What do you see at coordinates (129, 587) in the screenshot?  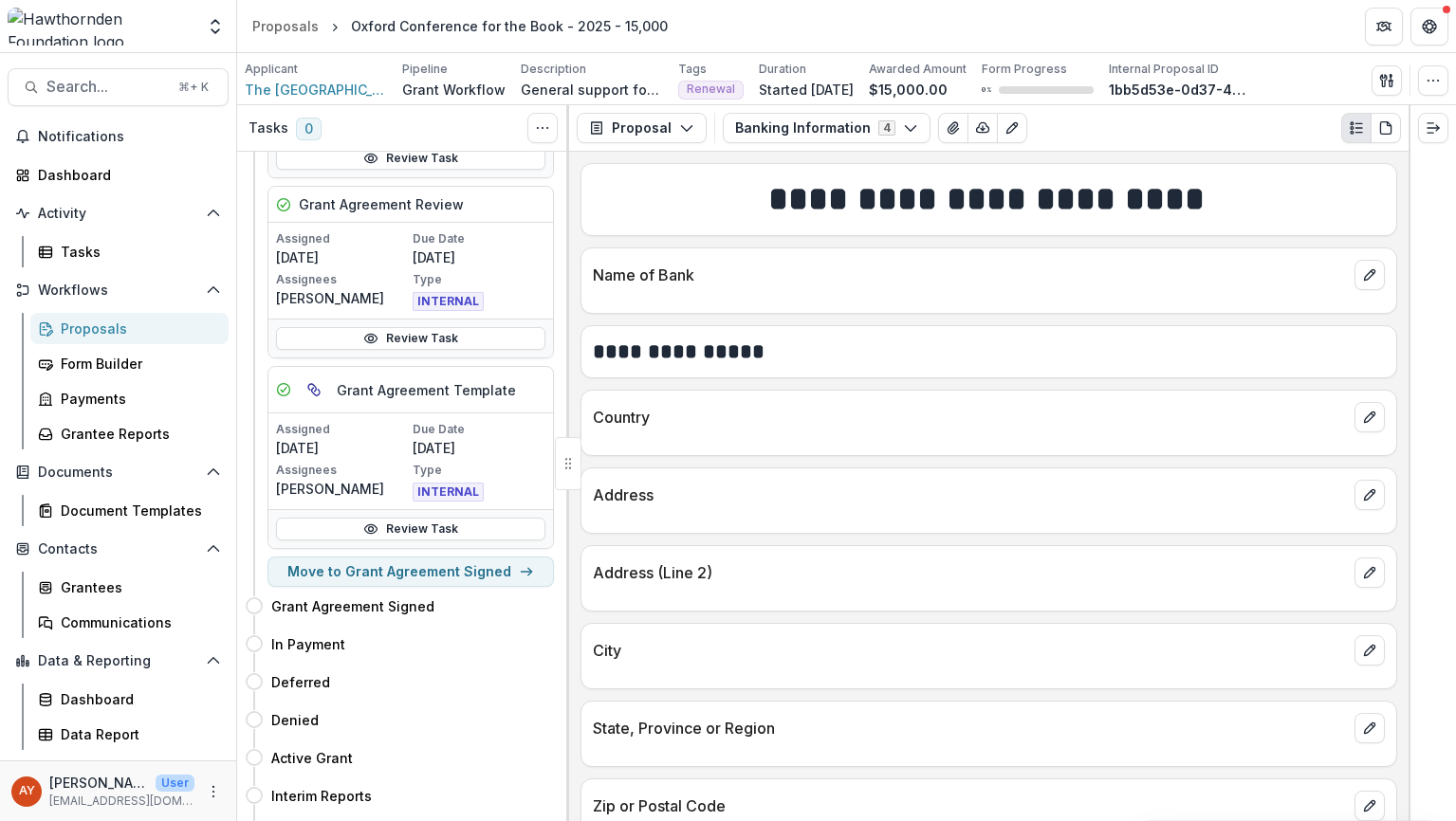 I see `a: Grantees` at bounding box center [129, 587].